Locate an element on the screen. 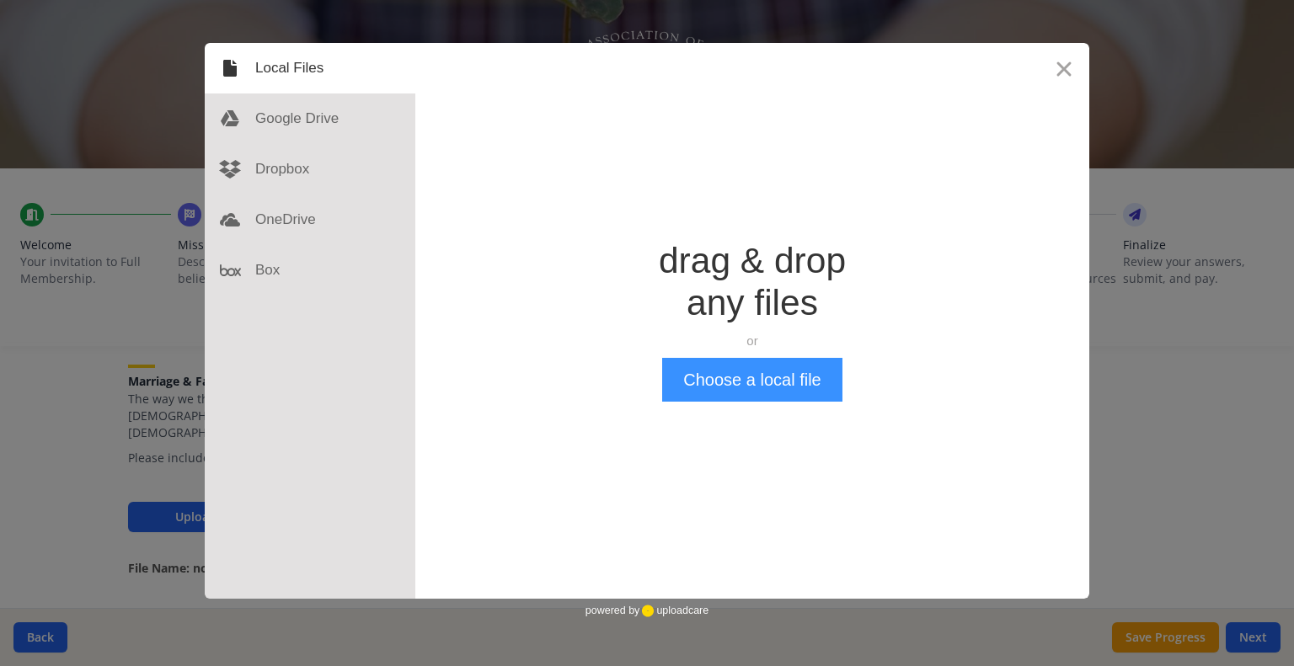  button: Choose a local file is located at coordinates (751, 380).